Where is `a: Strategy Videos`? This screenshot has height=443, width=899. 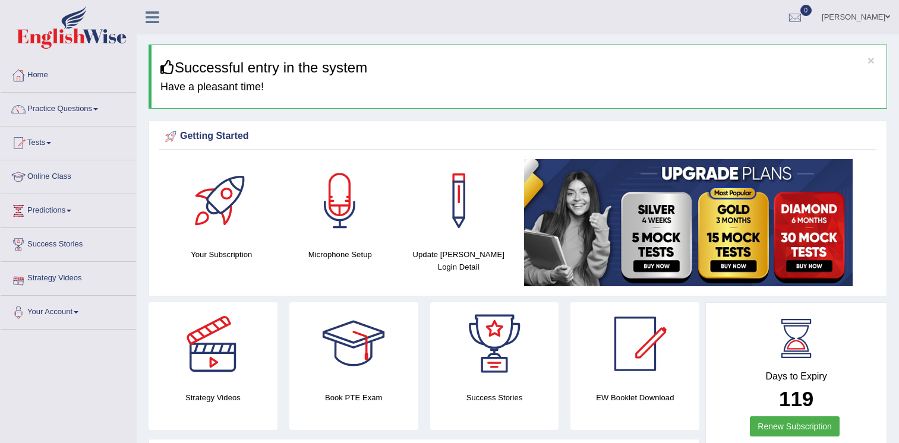
a: Strategy Videos is located at coordinates (68, 277).